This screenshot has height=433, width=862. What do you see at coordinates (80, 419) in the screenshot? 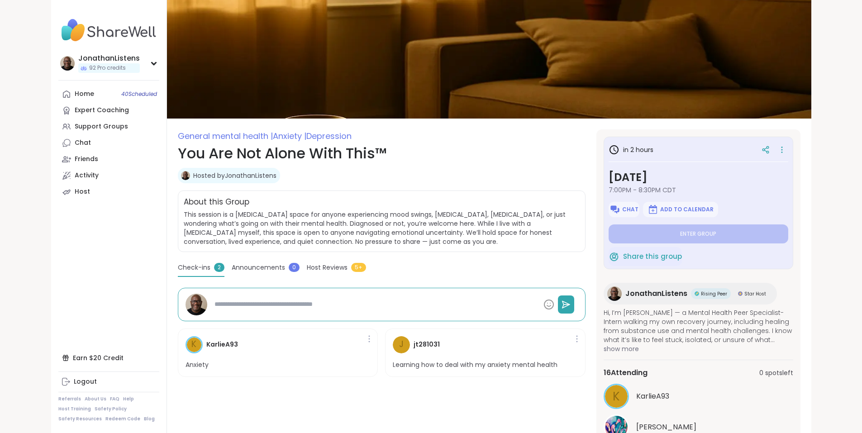
I see `a: Safety Resources` at bounding box center [80, 419].